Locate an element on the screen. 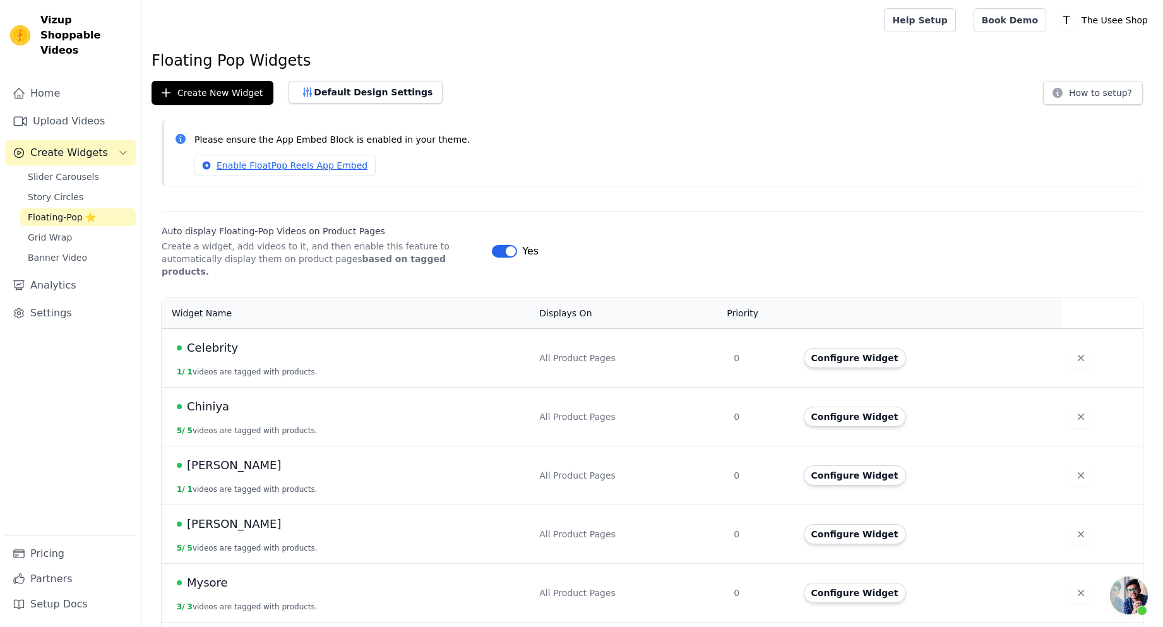 The height and width of the screenshot is (627, 1163). p: Please ensure the App Embed Block is enabled in your theme. is located at coordinates (664, 140).